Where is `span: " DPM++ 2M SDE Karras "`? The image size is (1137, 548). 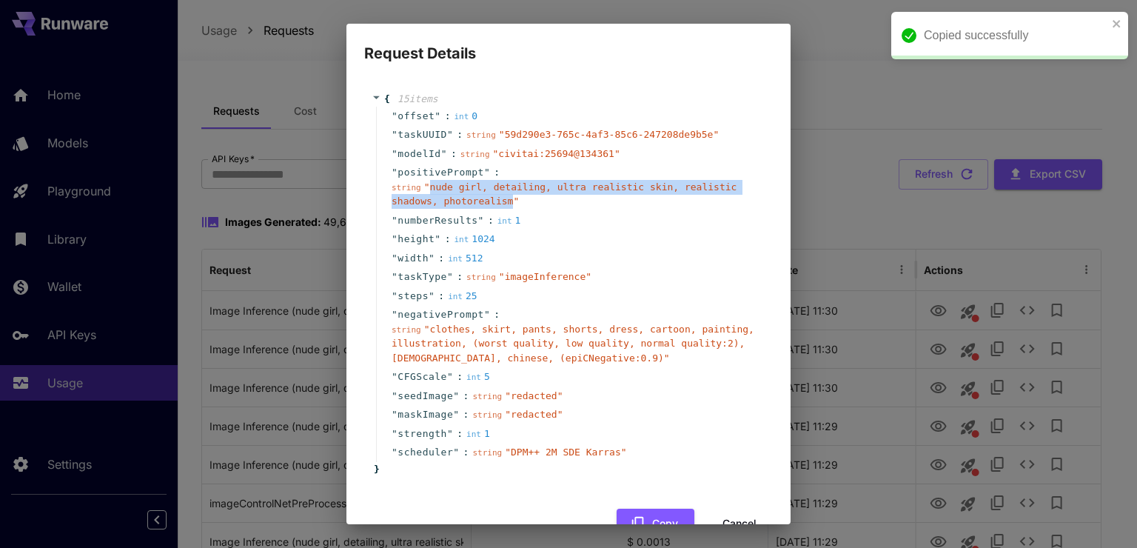
span: " DPM++ 2M SDE Karras " is located at coordinates (565, 451).